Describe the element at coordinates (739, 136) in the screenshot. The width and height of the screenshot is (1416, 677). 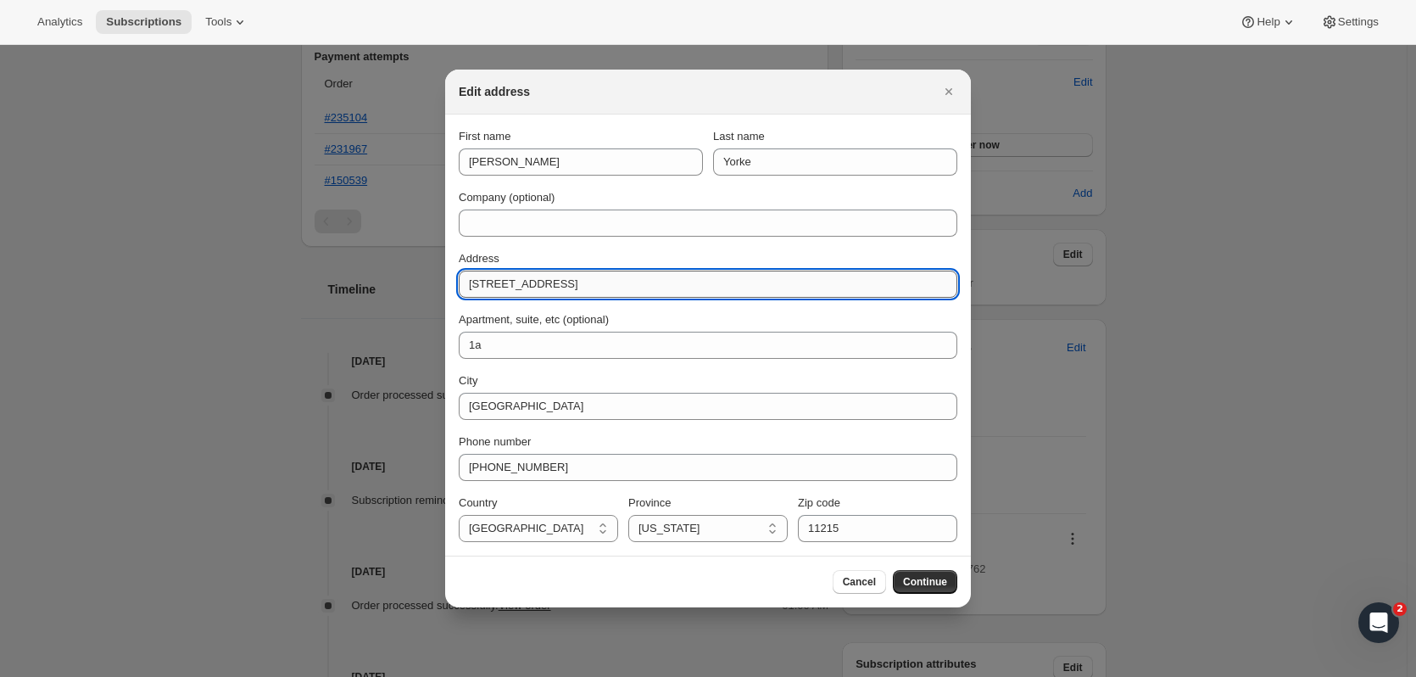
I see `span: Last name` at that location.